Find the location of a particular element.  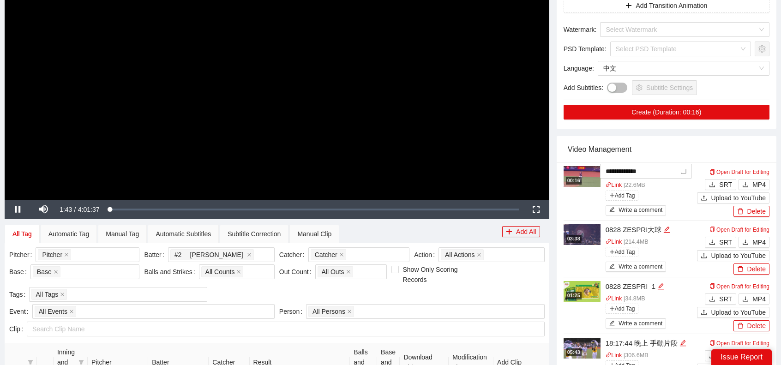

p: | 214.4 MB is located at coordinates (651, 242).